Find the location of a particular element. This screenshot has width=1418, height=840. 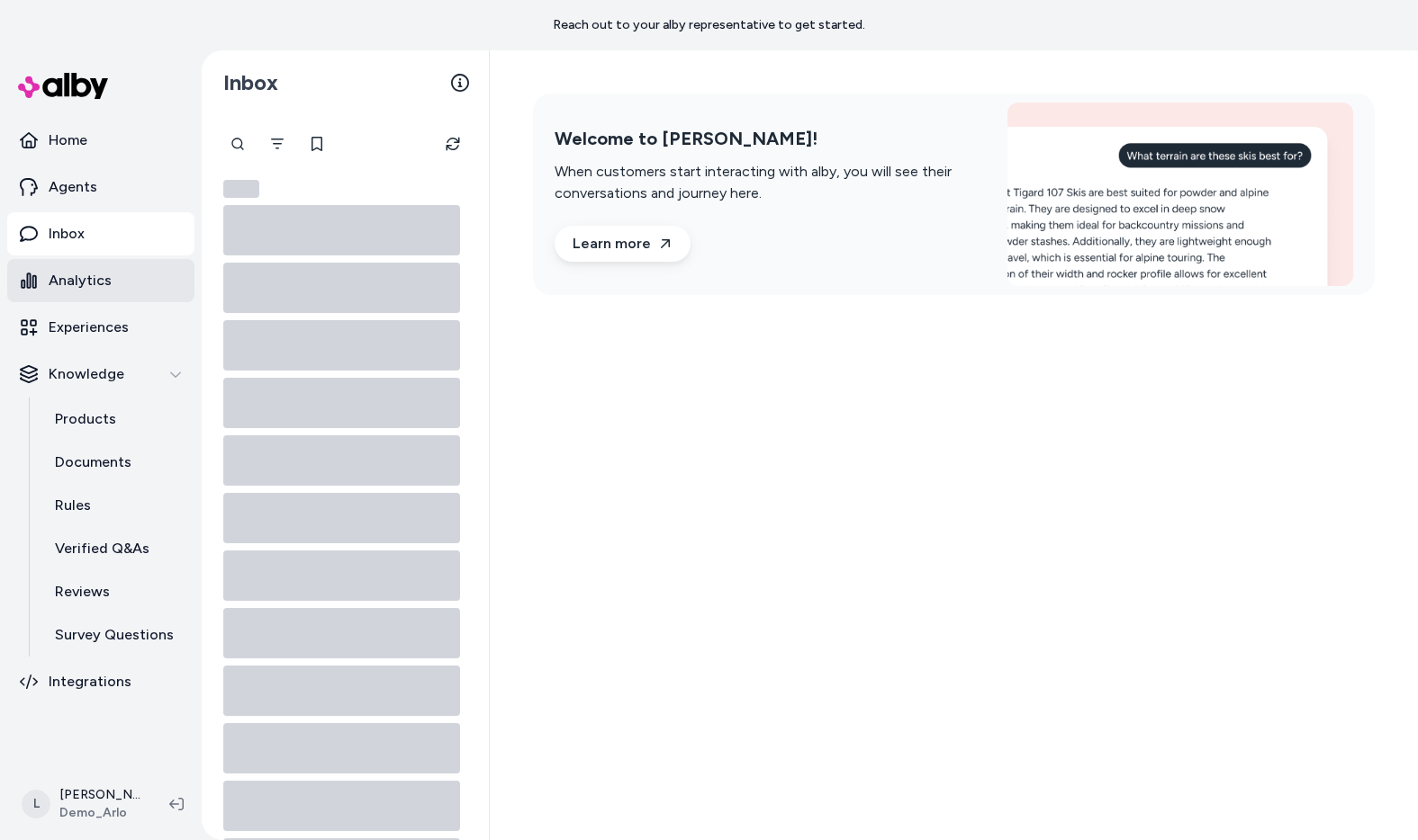

button: Knowledge is located at coordinates (101, 374).